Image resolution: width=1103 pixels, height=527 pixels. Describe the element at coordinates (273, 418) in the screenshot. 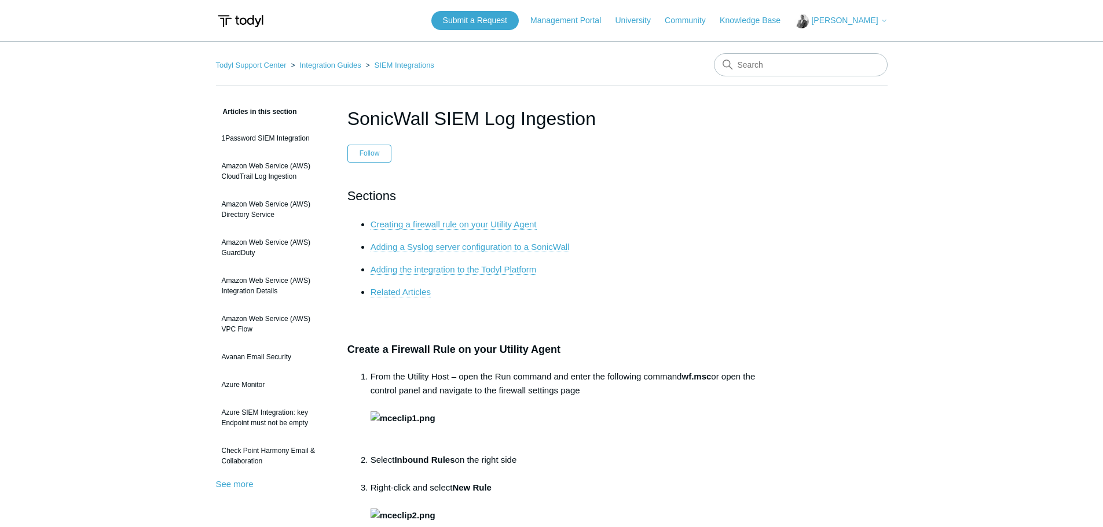

I see `a: Azure SIEM Integration: key Endpoint must not be empty` at that location.